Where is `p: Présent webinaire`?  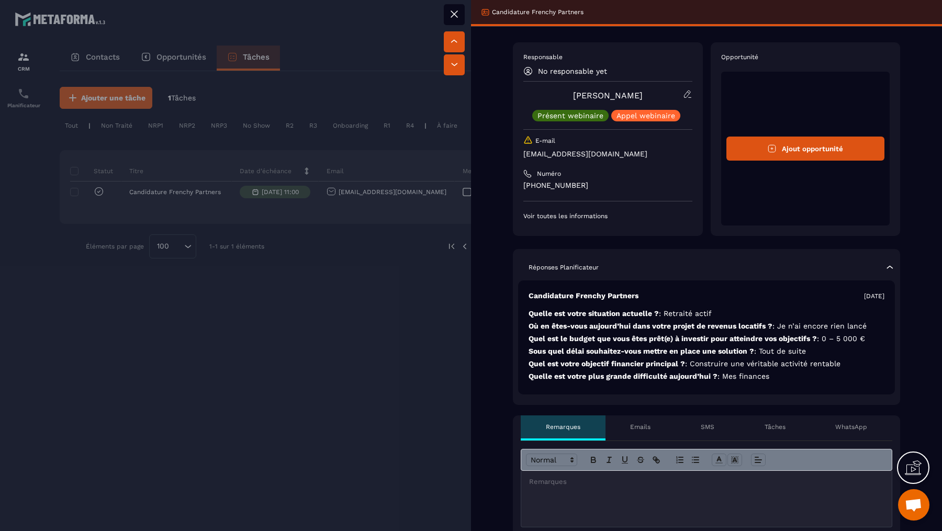 p: Présent webinaire is located at coordinates (571, 116).